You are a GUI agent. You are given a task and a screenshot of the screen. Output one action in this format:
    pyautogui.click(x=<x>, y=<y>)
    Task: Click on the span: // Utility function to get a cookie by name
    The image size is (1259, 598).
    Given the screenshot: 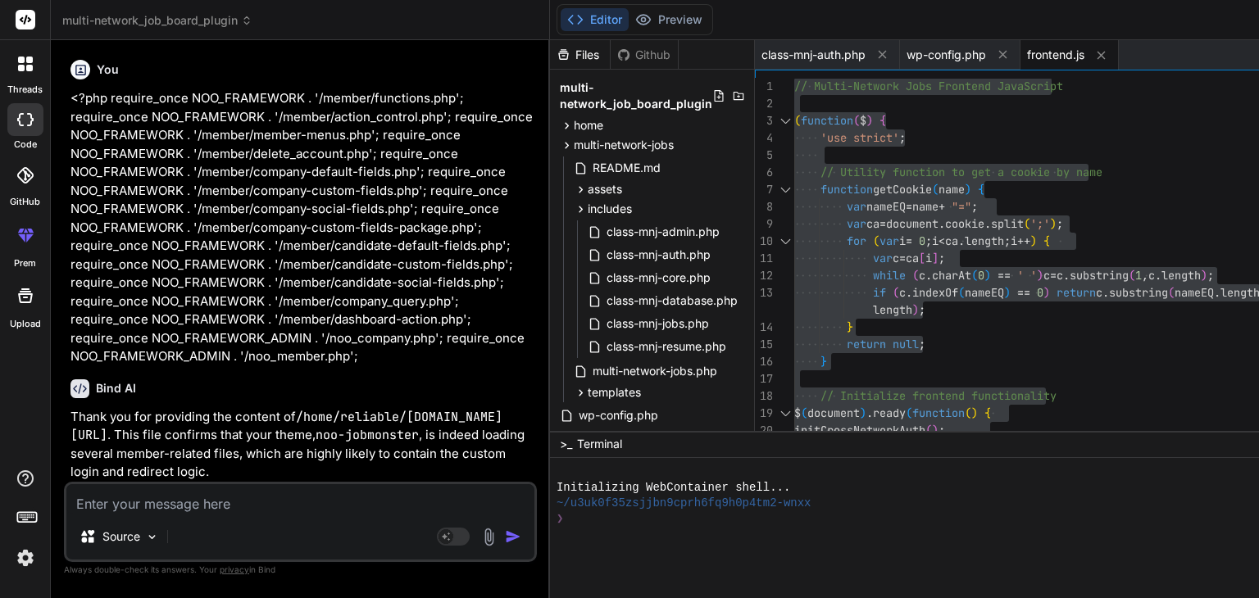 What is the action you would take?
    pyautogui.click(x=961, y=172)
    